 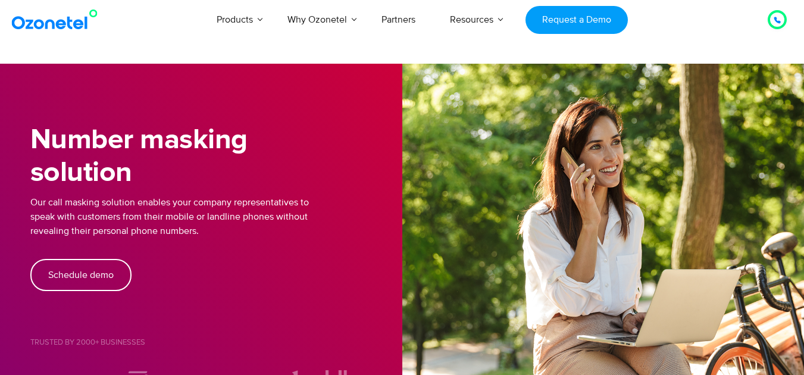 I want to click on h5: Trusted by 2000+ Businesses, so click(x=216, y=342).